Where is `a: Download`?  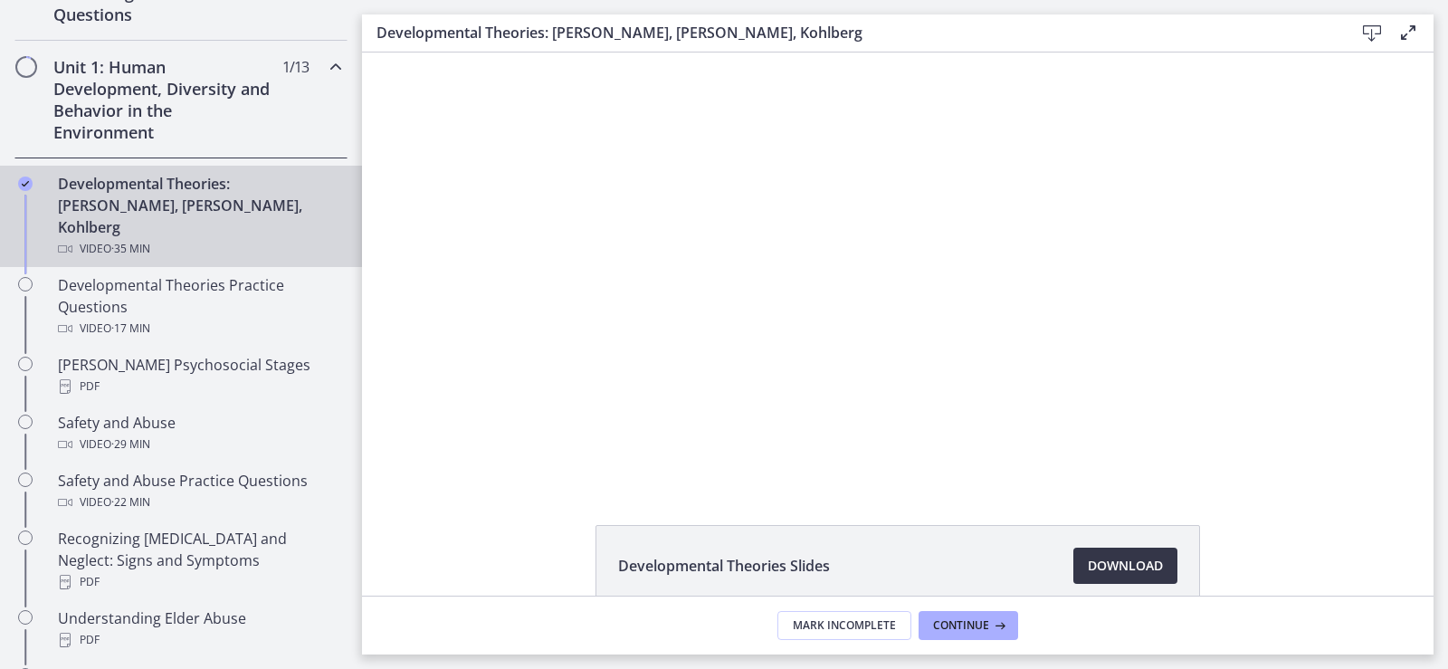
a: Download is located at coordinates (1125, 566).